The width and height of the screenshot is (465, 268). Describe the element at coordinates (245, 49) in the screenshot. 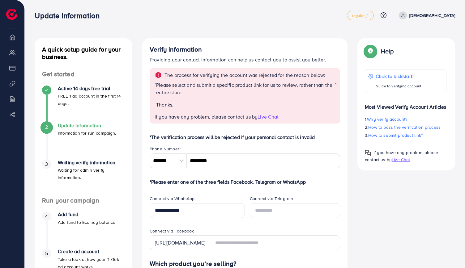

I see `h4: Verify information` at that location.